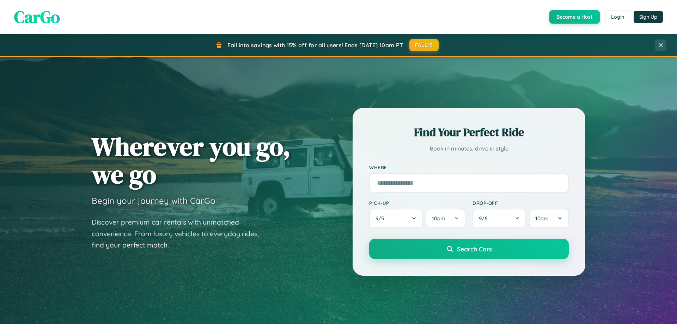 Image resolution: width=677 pixels, height=324 pixels. What do you see at coordinates (153, 201) in the screenshot?
I see `h3: Begin your journey with CarGo` at bounding box center [153, 201].